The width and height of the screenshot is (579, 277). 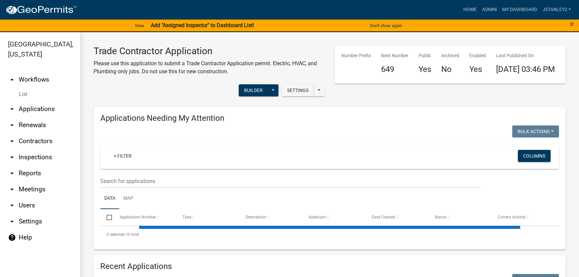 I want to click on p: Next Number, so click(x=395, y=55).